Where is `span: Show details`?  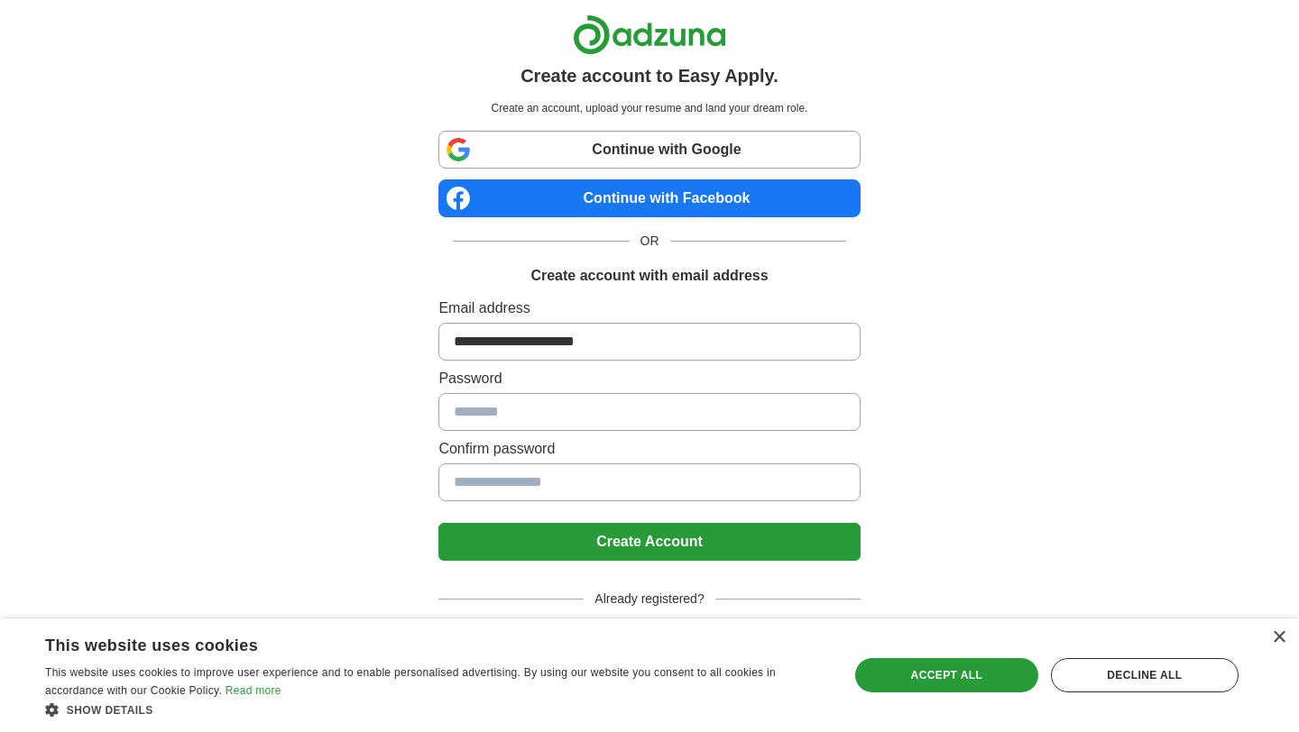 span: Show details is located at coordinates (110, 711).